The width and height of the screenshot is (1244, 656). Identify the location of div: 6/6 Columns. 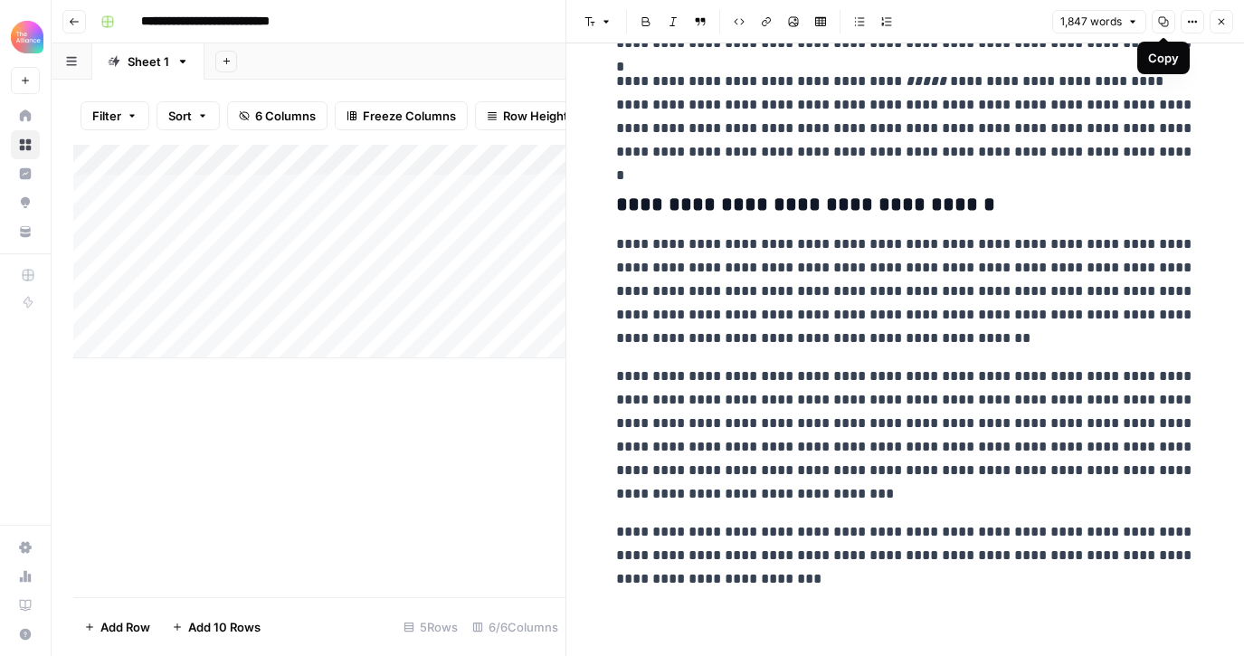
(515, 627).